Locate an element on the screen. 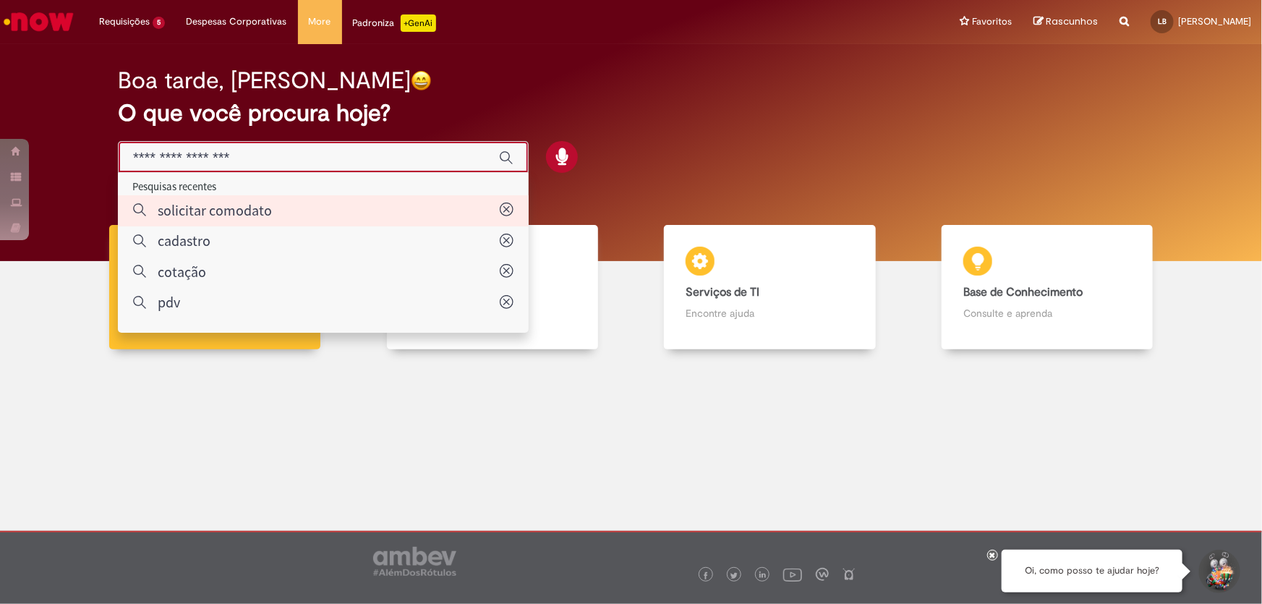 This screenshot has height=604, width=1262. p: Consulte e aprenda is located at coordinates (1047, 313).